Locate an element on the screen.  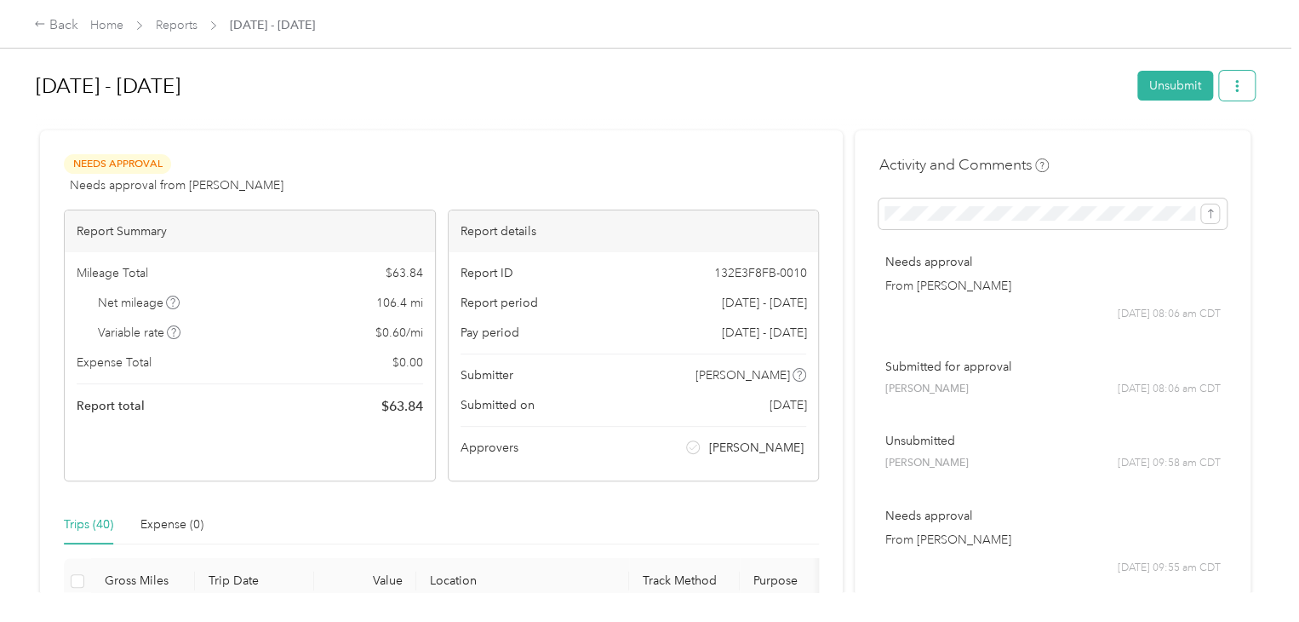
span: Net mileage is located at coordinates (139, 302).